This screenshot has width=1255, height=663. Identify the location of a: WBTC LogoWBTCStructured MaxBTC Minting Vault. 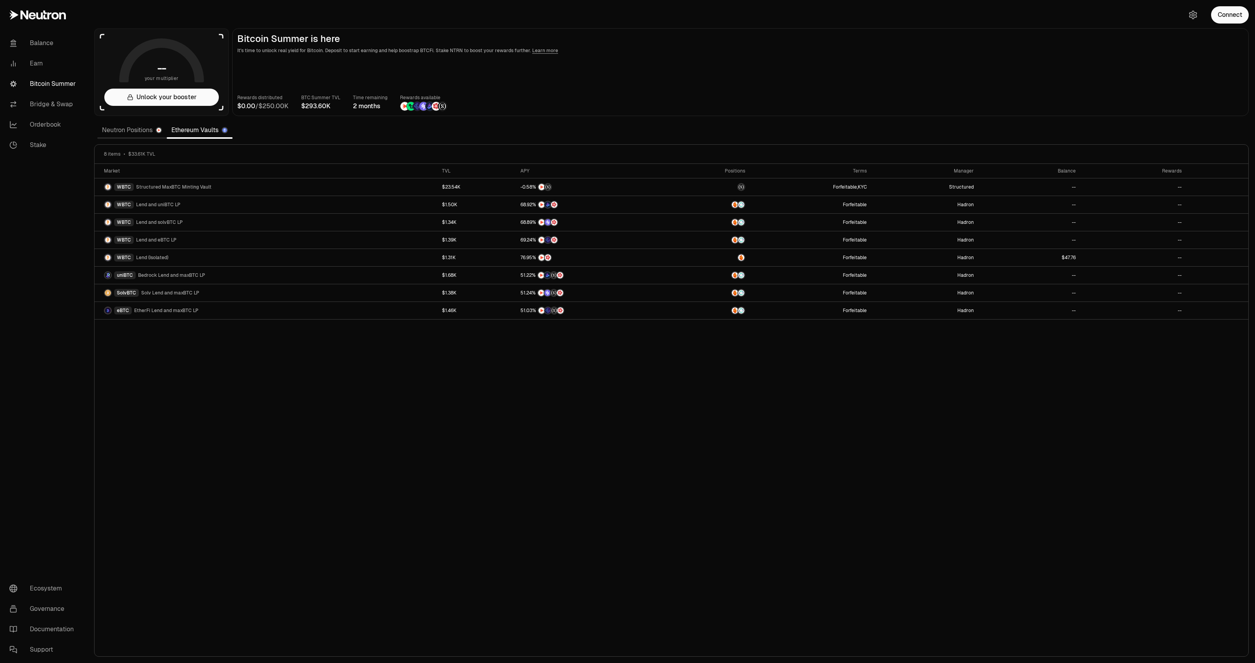
(266, 187).